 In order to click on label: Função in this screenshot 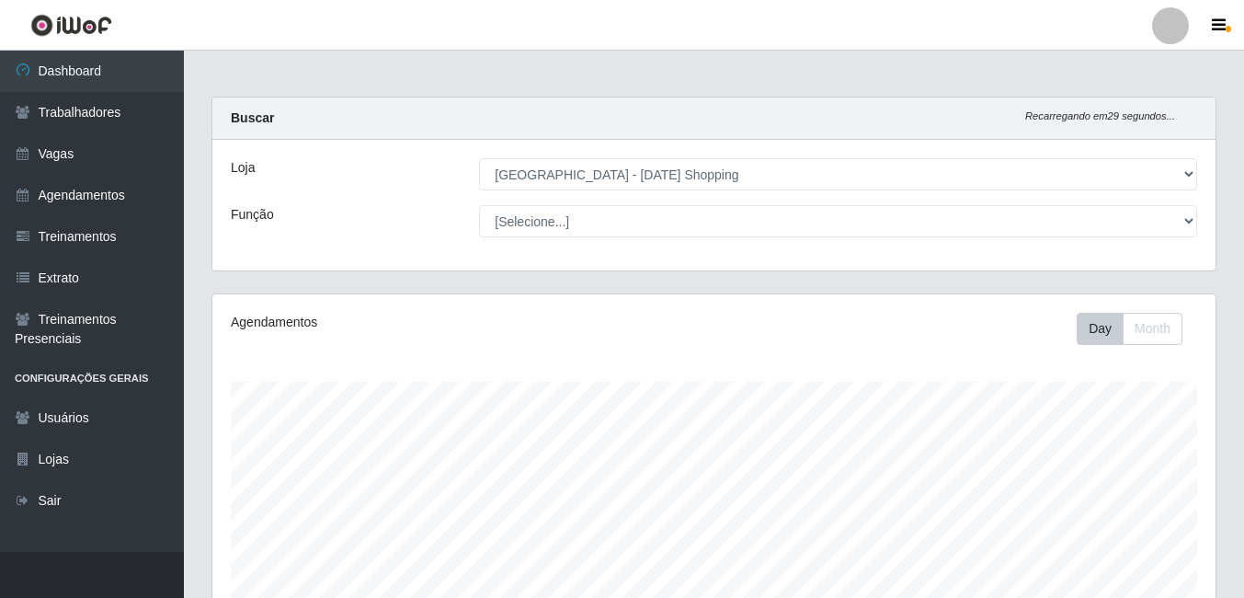, I will do `click(252, 214)`.